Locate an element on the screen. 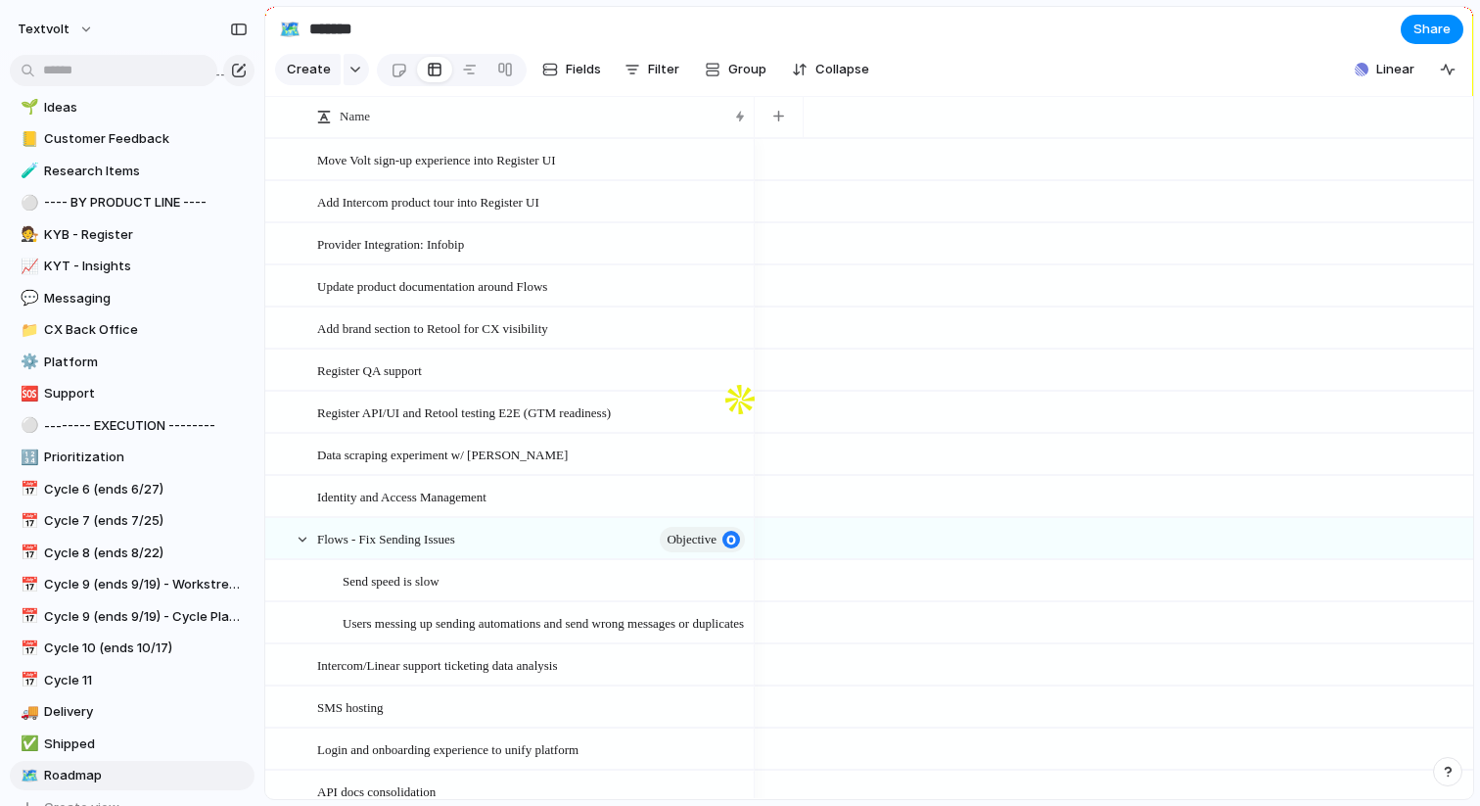 The width and height of the screenshot is (1480, 806). div: 📒Customer Feedback is located at coordinates (132, 139).